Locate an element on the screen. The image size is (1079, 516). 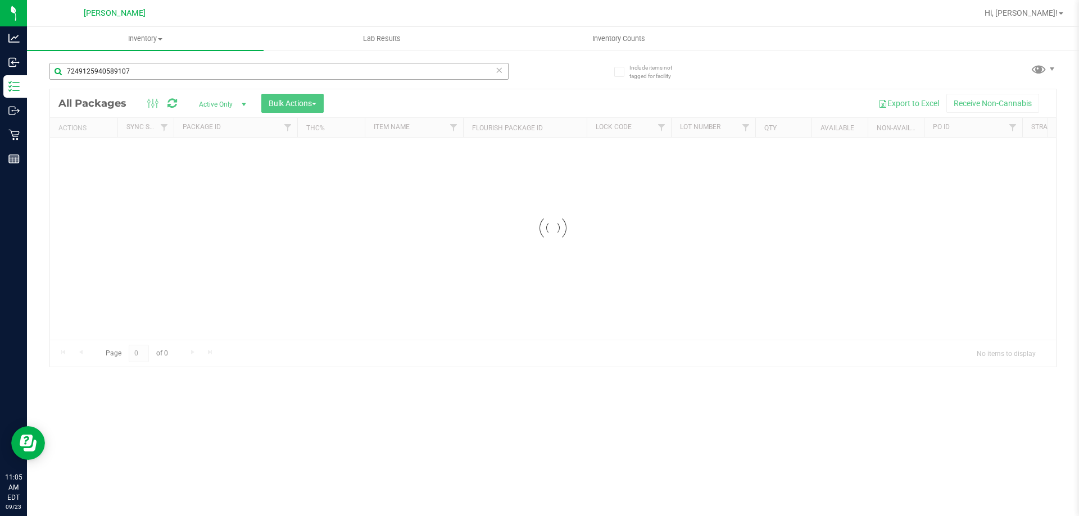
inline-svg: Inbound is located at coordinates (14, 62).